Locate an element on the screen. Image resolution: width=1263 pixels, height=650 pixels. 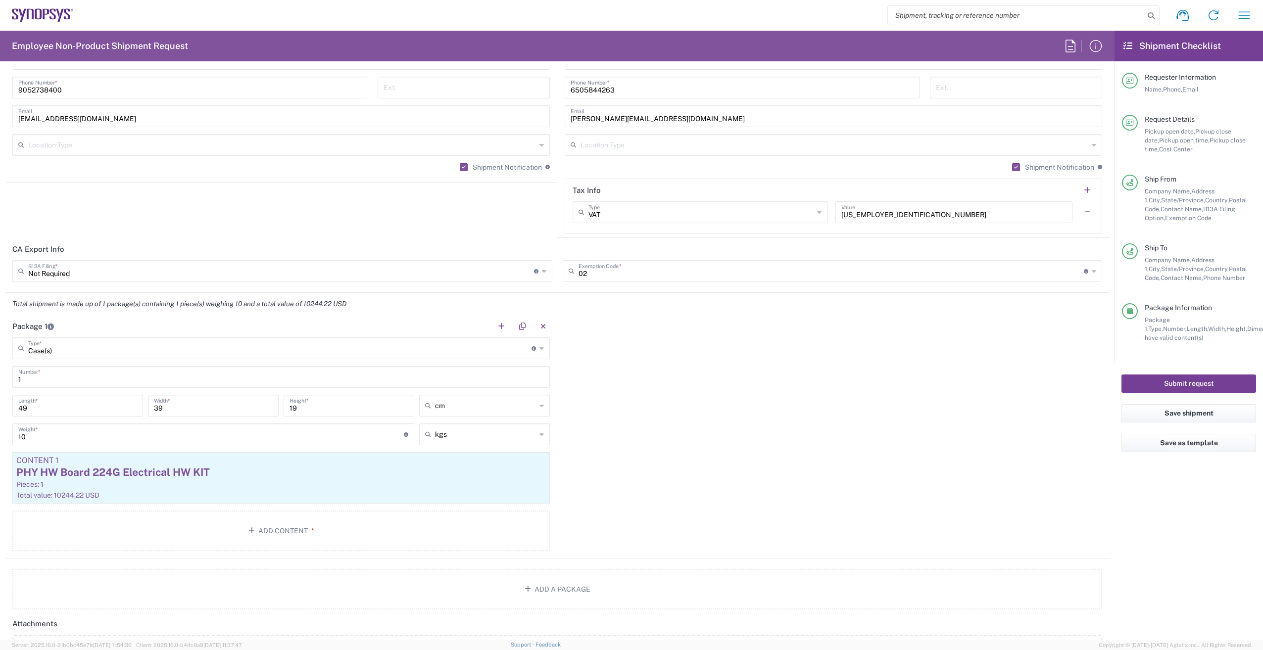
span: Ship To is located at coordinates (1156, 248).